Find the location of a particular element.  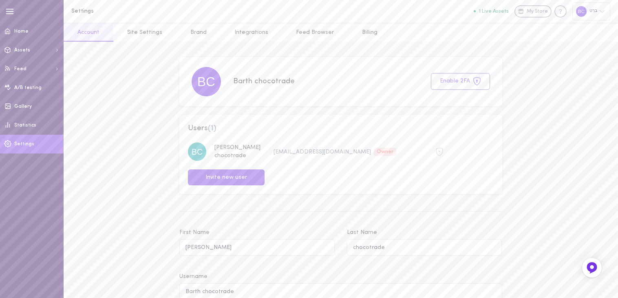

span: Gallery is located at coordinates (23, 106).